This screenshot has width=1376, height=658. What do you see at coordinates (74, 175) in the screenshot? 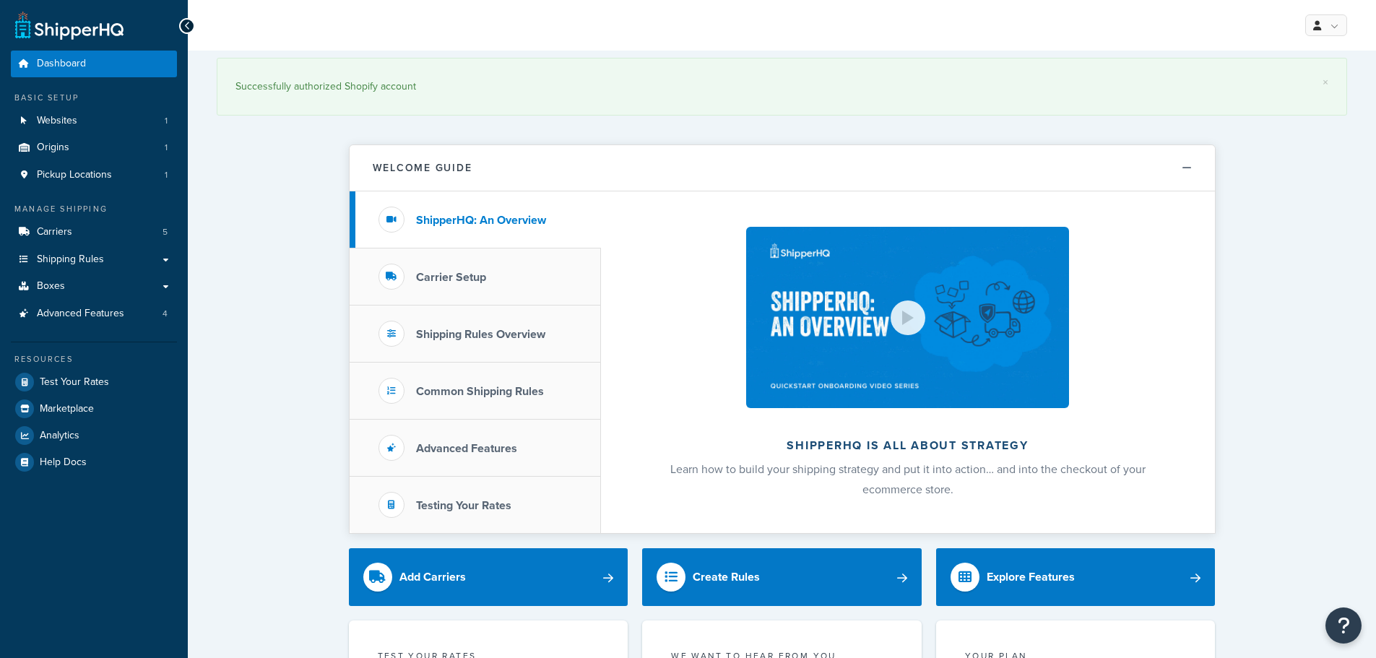
I see `span: Pickup Locations` at bounding box center [74, 175].